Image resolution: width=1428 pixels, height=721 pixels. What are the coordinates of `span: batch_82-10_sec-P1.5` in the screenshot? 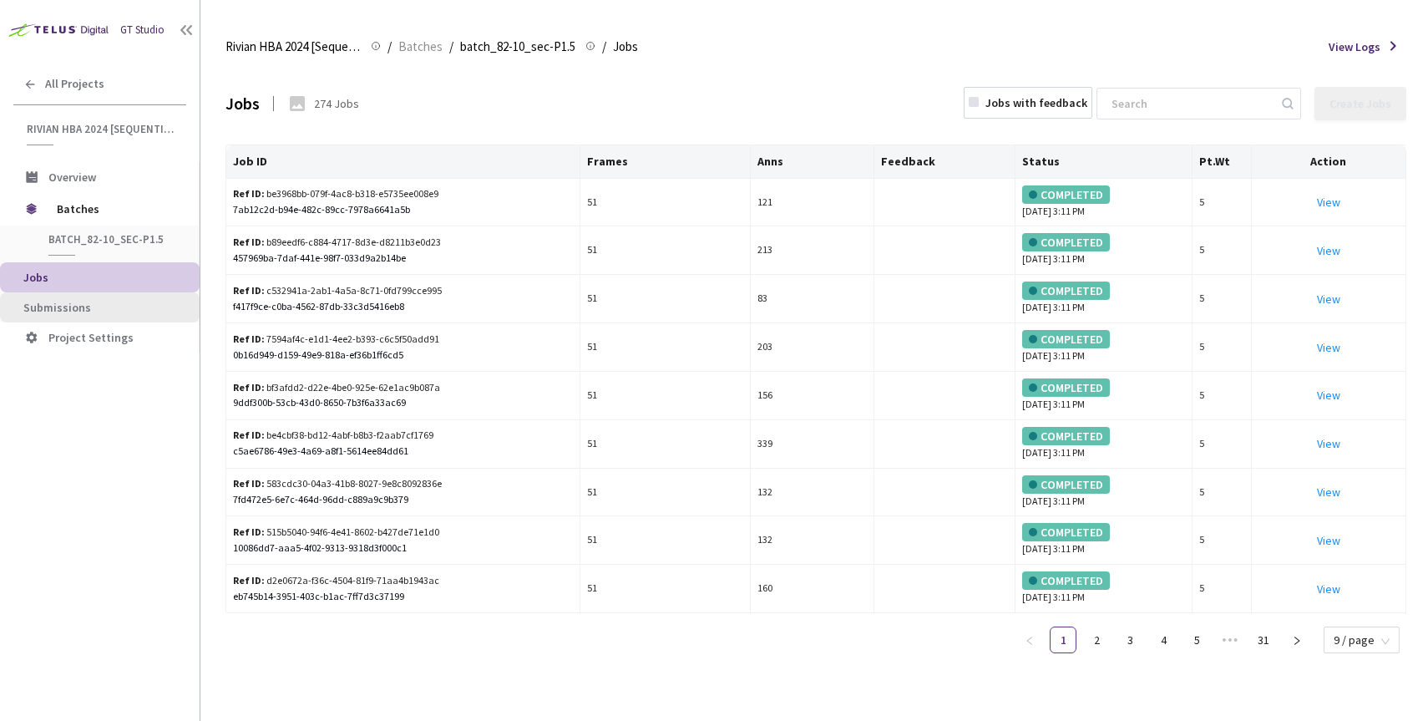 It's located at (518, 47).